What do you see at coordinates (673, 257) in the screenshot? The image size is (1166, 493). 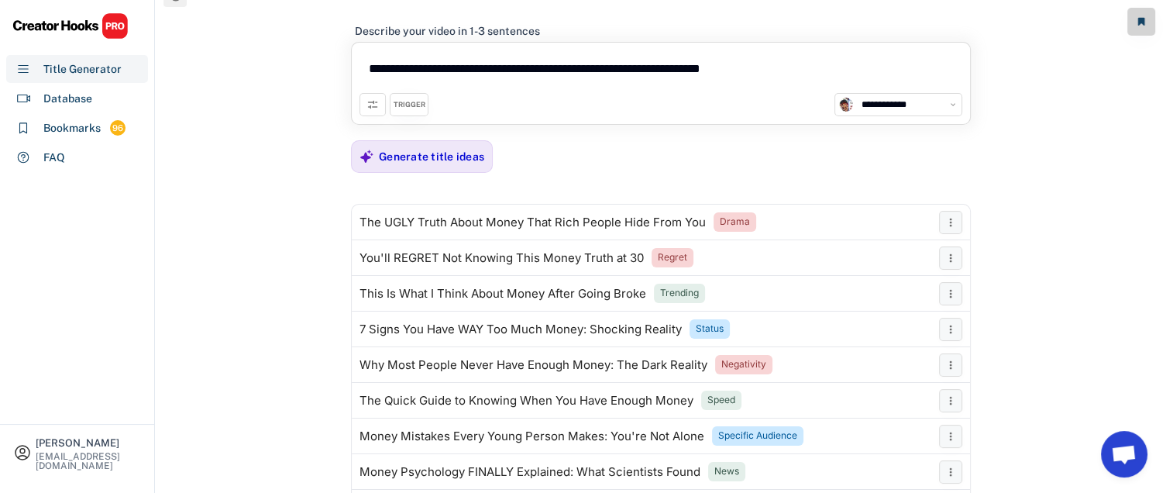 I see `div: Regret` at bounding box center [673, 257].